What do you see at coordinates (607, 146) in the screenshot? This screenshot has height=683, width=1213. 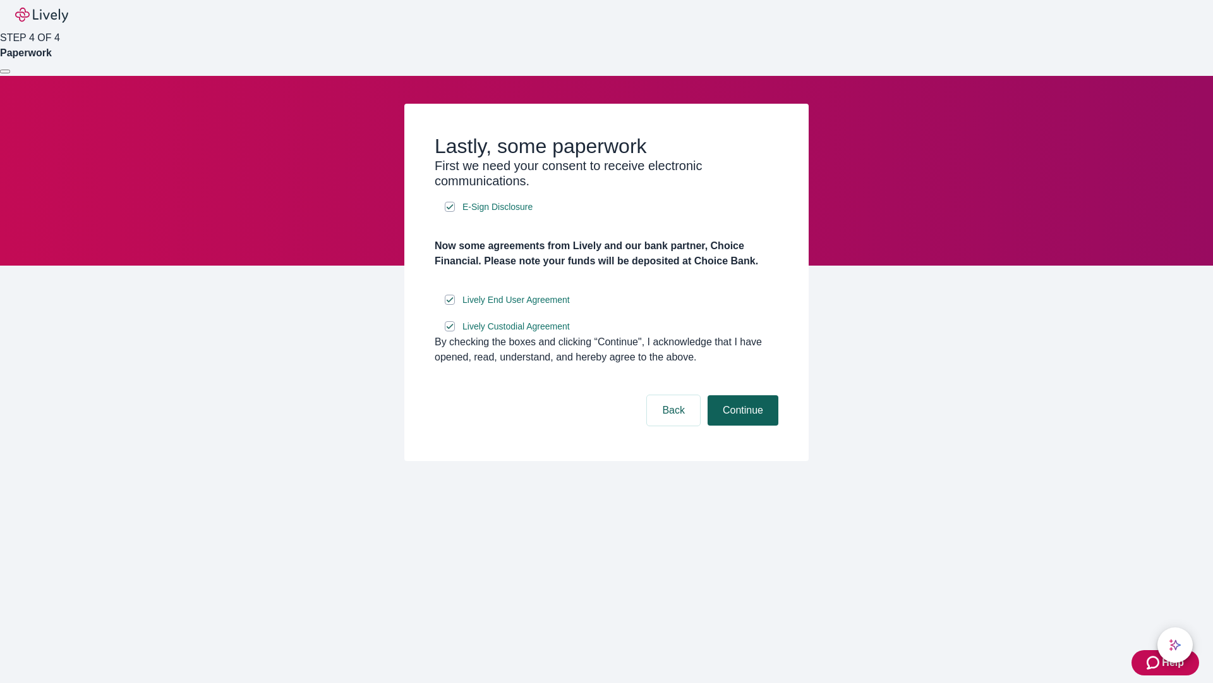 I see `h2: Lastly, some paperwork` at bounding box center [607, 146].